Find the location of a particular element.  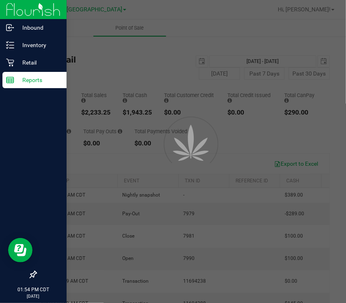

p: Inventory is located at coordinates (39, 45).